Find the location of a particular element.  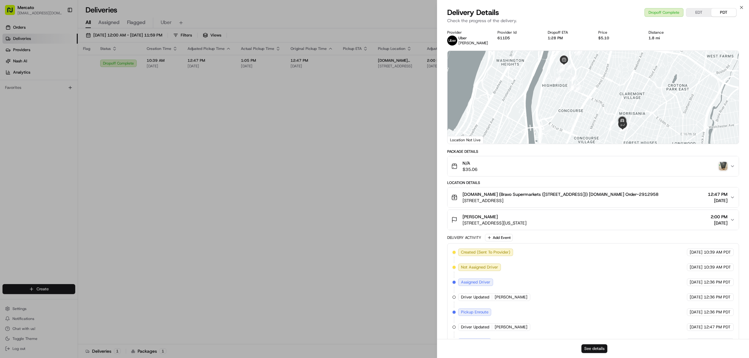

div: Provider Id is located at coordinates (518, 32).